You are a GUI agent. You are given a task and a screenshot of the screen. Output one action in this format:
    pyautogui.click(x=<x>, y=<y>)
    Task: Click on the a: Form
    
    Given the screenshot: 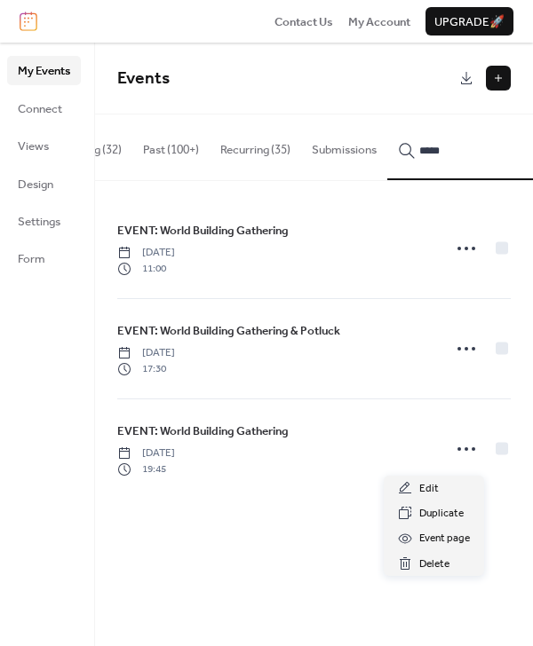 What is the action you would take?
    pyautogui.click(x=44, y=258)
    